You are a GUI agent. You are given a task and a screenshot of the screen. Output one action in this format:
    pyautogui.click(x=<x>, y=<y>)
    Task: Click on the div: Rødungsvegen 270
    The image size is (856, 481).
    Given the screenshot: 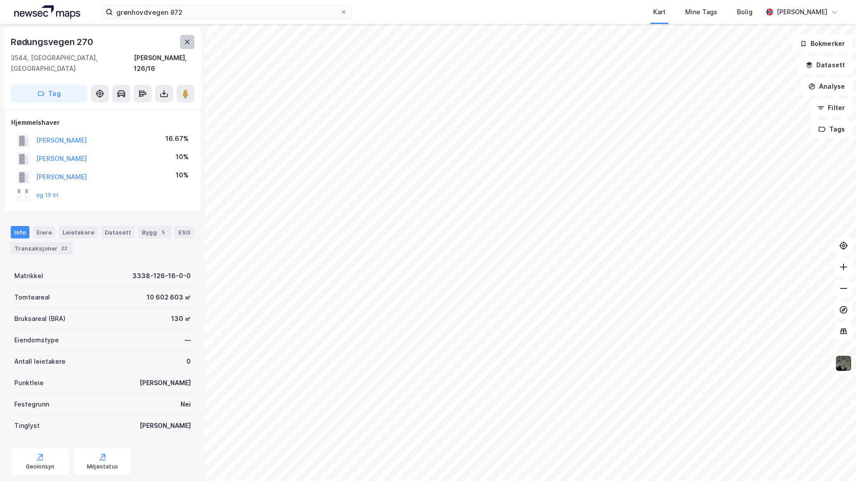 What is the action you would take?
    pyautogui.click(x=53, y=42)
    